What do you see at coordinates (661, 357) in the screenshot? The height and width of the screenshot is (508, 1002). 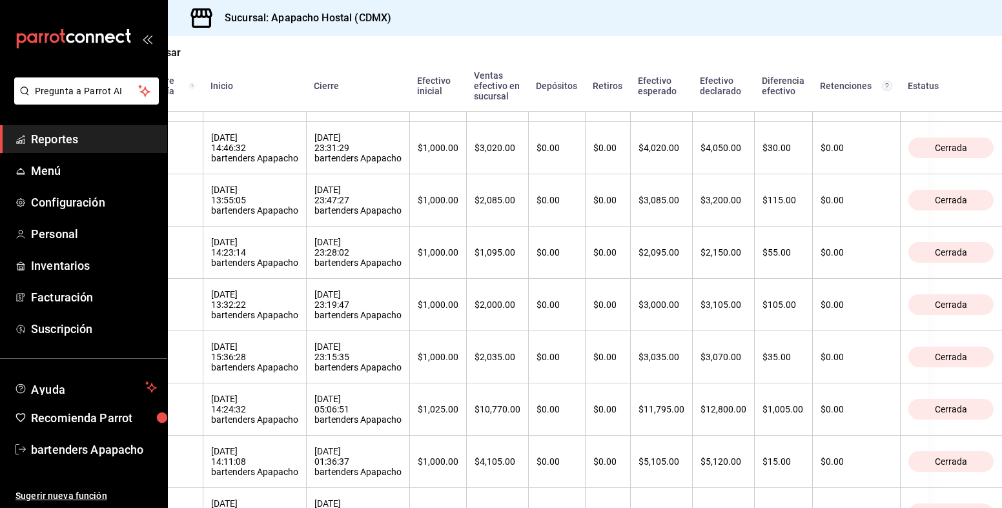 I see `div: $3,035.00` at bounding box center [661, 357].